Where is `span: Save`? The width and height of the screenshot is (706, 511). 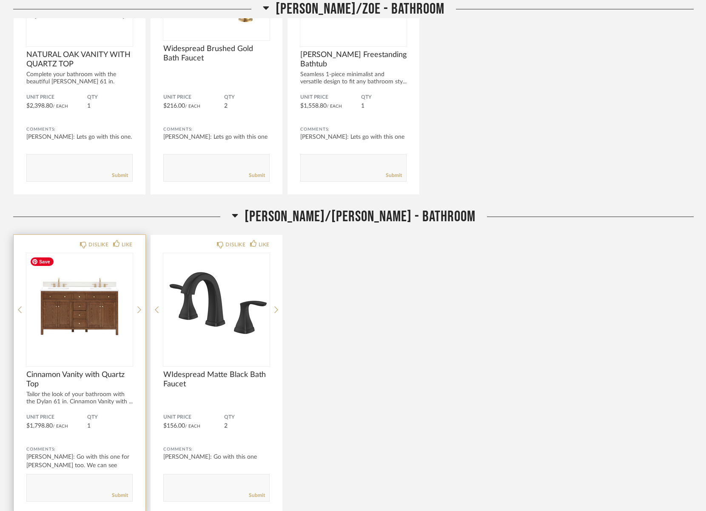
span: Save is located at coordinates (42, 262).